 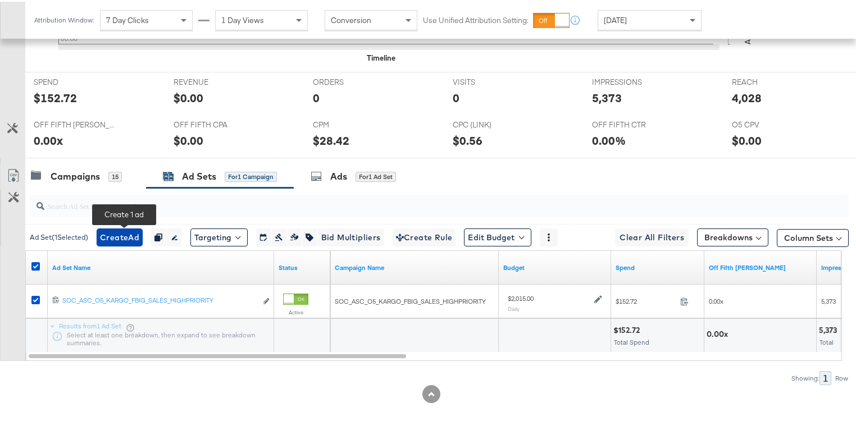 What do you see at coordinates (161, 266) in the screenshot?
I see `a: Your Ad Set name.` at bounding box center [161, 266].